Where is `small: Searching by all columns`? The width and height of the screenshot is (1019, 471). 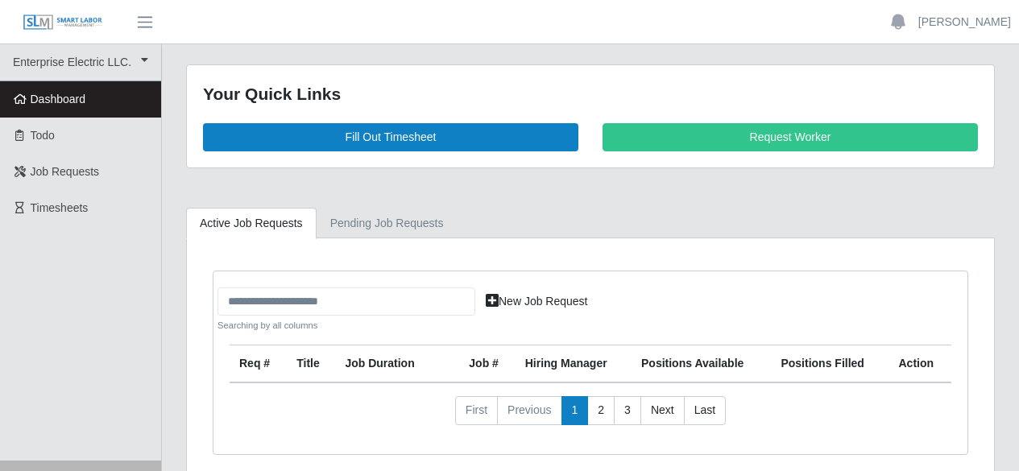
small: Searching by all columns is located at coordinates (346, 326).